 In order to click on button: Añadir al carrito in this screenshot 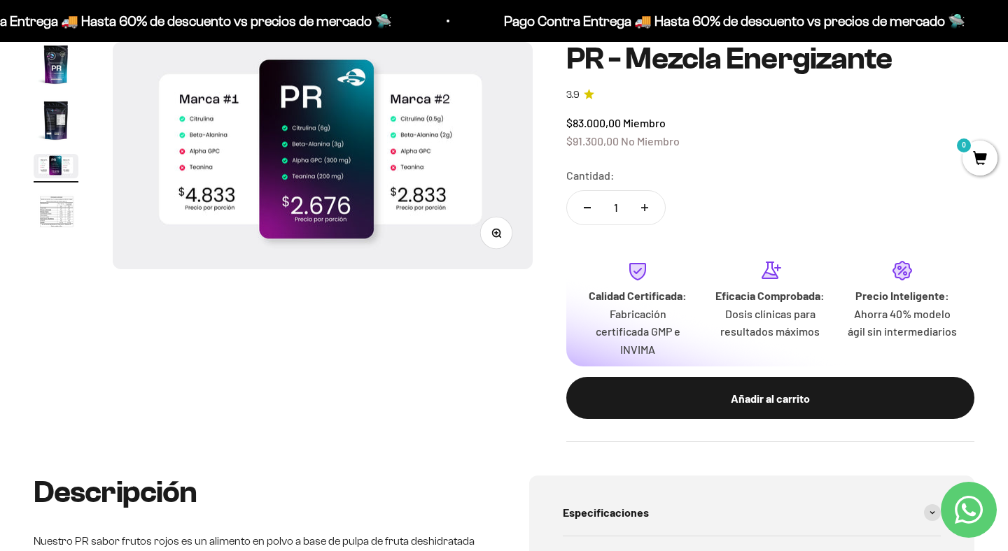, I will do `click(770, 398)`.